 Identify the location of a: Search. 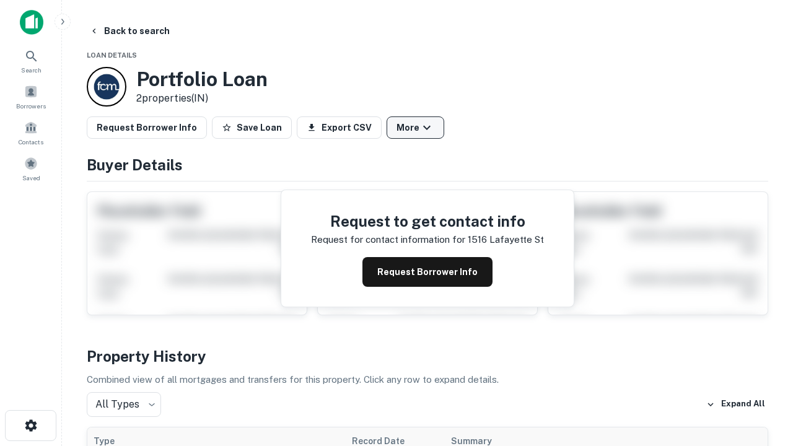
(31, 61).